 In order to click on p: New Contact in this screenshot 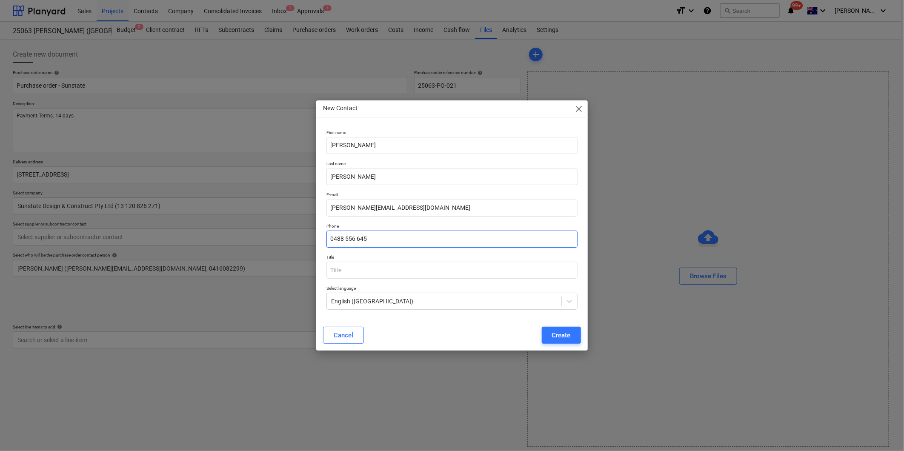, I will do `click(340, 108)`.